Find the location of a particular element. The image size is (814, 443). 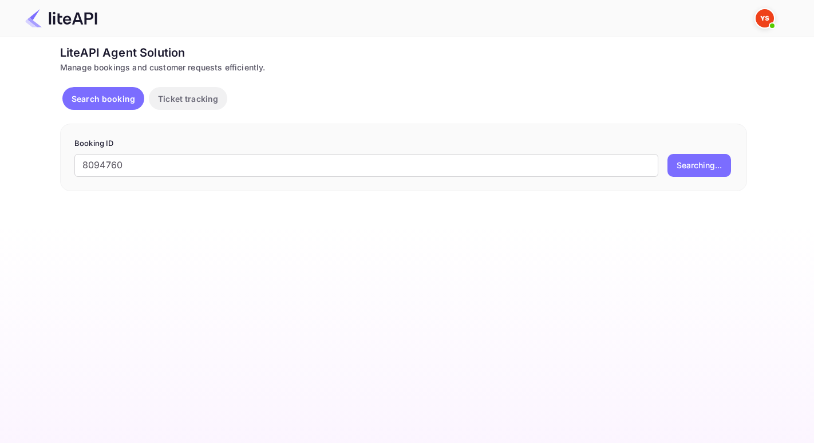

img: LiteAPI Logo is located at coordinates (61, 18).